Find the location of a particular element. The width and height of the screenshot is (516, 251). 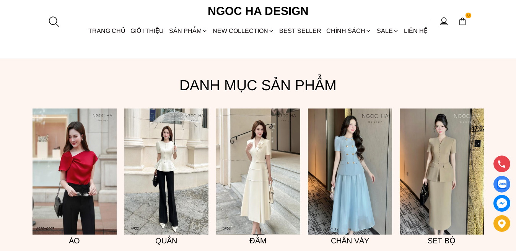

font: Danh mục sản phẩm is located at coordinates (258, 85).